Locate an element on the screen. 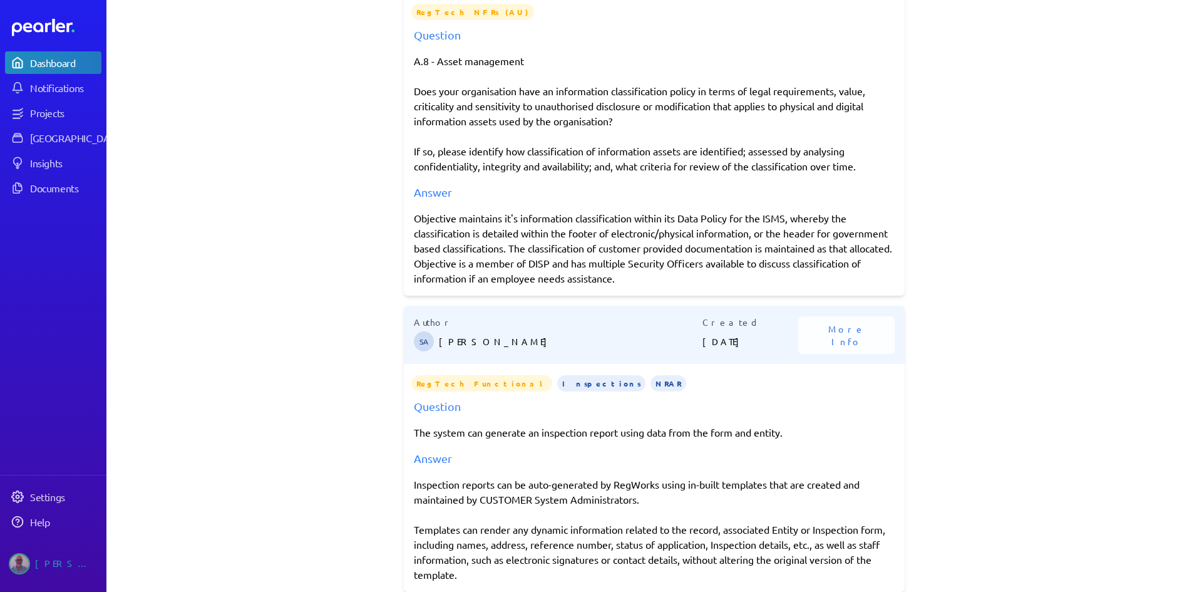 This screenshot has height=592, width=1202. p: The system can generate an inspection report using data from the form and entity. is located at coordinates (654, 432).